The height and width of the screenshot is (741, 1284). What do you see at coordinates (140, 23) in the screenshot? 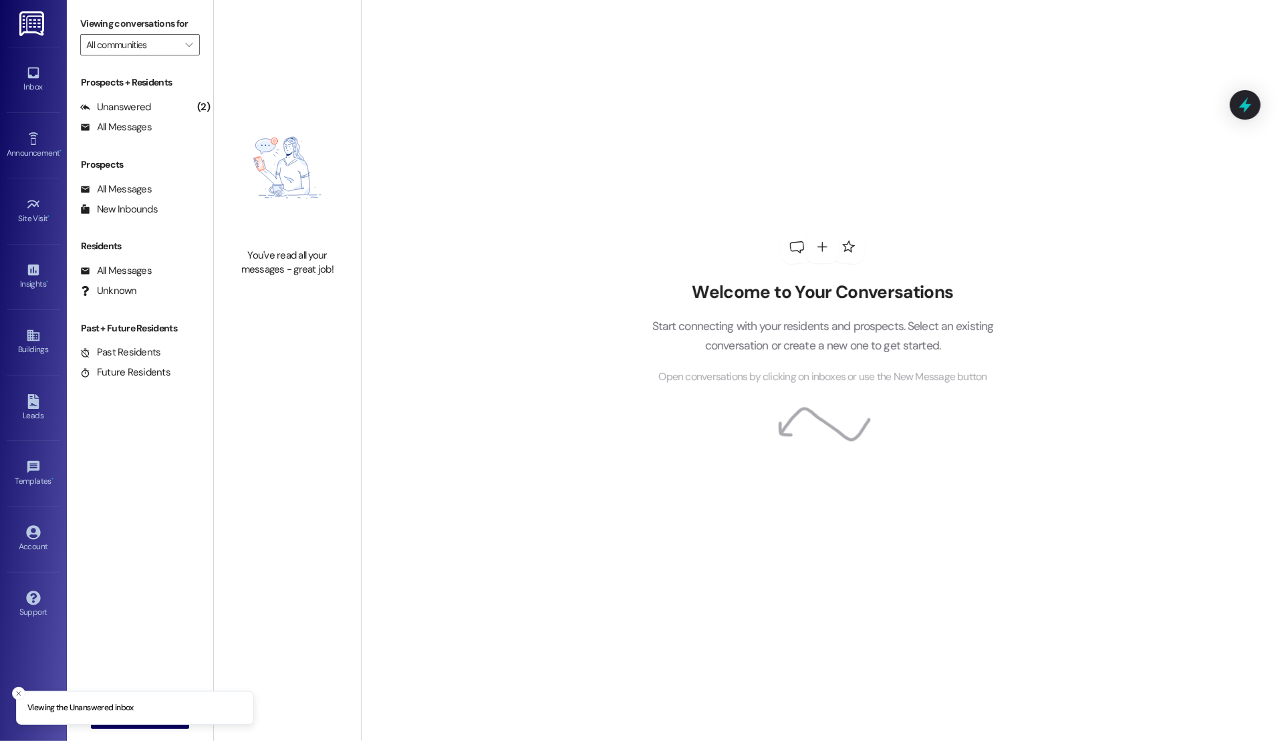
I see `label: Viewing conversations for` at bounding box center [140, 23].